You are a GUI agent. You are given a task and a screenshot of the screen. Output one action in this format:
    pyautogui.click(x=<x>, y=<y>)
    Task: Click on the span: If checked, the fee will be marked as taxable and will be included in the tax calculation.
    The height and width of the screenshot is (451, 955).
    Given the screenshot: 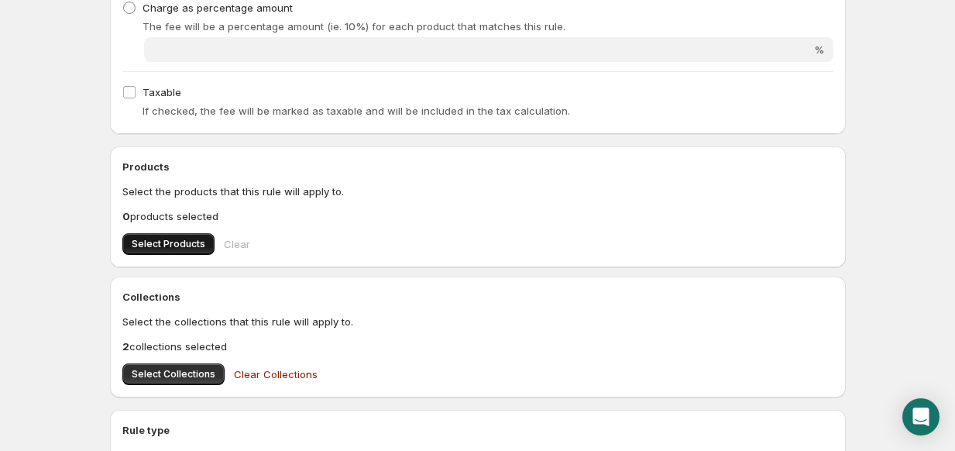 What is the action you would take?
    pyautogui.click(x=356, y=111)
    